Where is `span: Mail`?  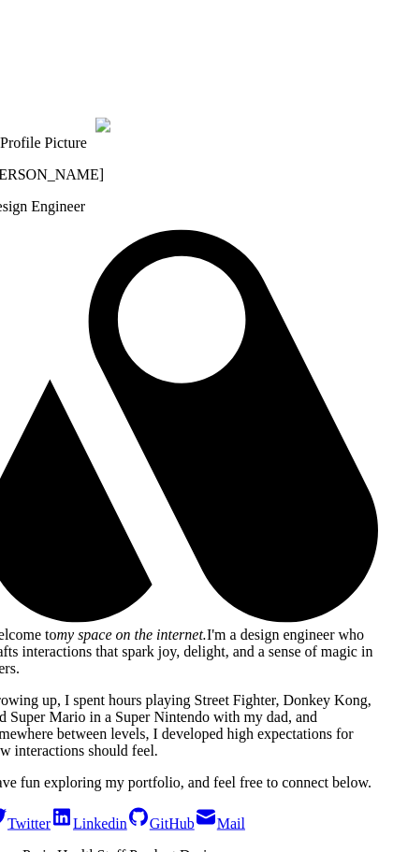
span: Mail is located at coordinates (231, 823).